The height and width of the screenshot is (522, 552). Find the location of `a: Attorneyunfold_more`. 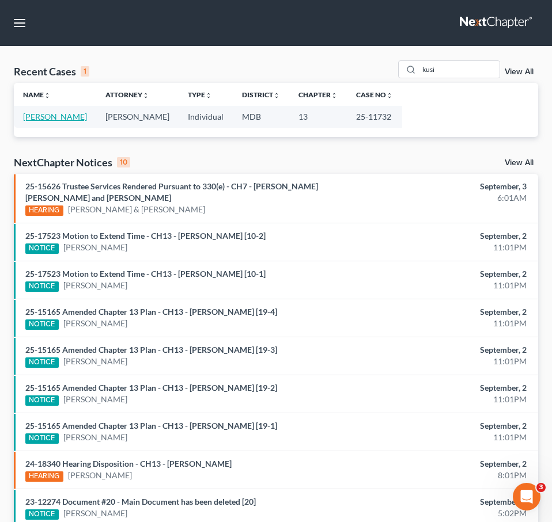

a: Attorneyunfold_more is located at coordinates (127, 94).